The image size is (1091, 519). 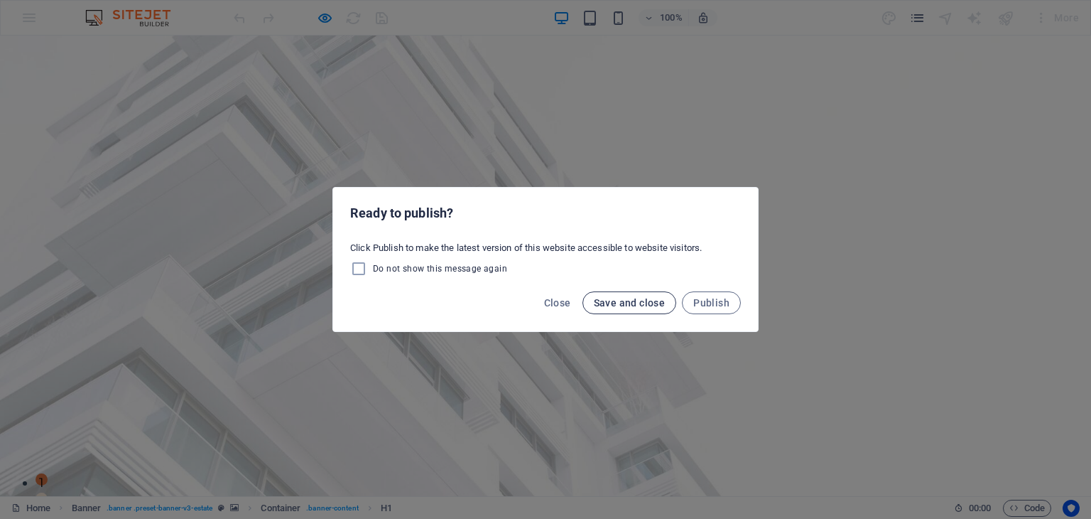 I want to click on button: 2, so click(x=41, y=462).